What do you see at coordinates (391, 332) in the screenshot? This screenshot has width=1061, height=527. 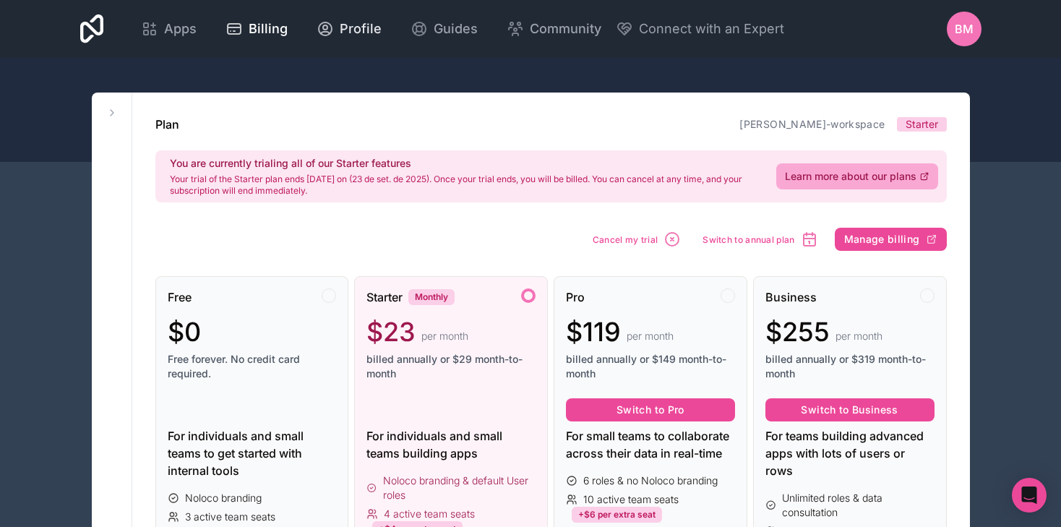 I see `span: $23` at bounding box center [391, 332].